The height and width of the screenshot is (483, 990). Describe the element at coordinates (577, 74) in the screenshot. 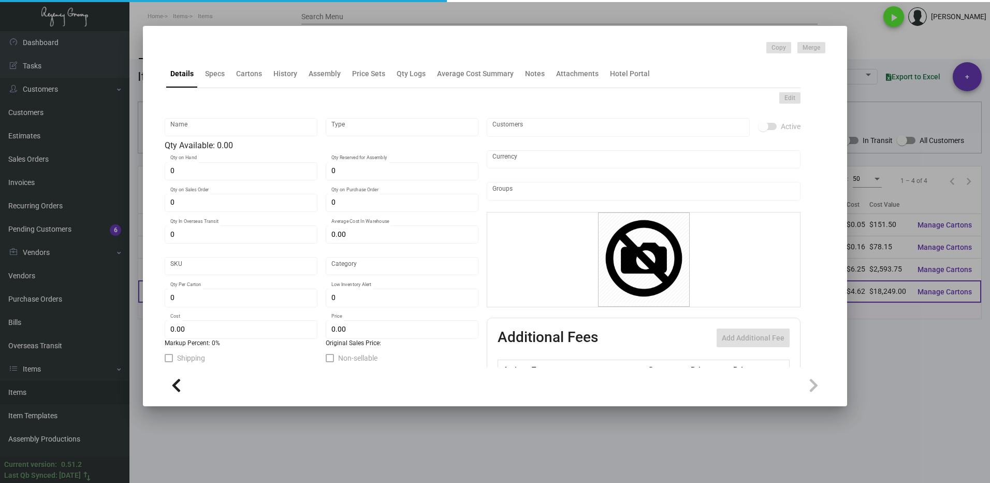

I see `div: Attachments` at that location.